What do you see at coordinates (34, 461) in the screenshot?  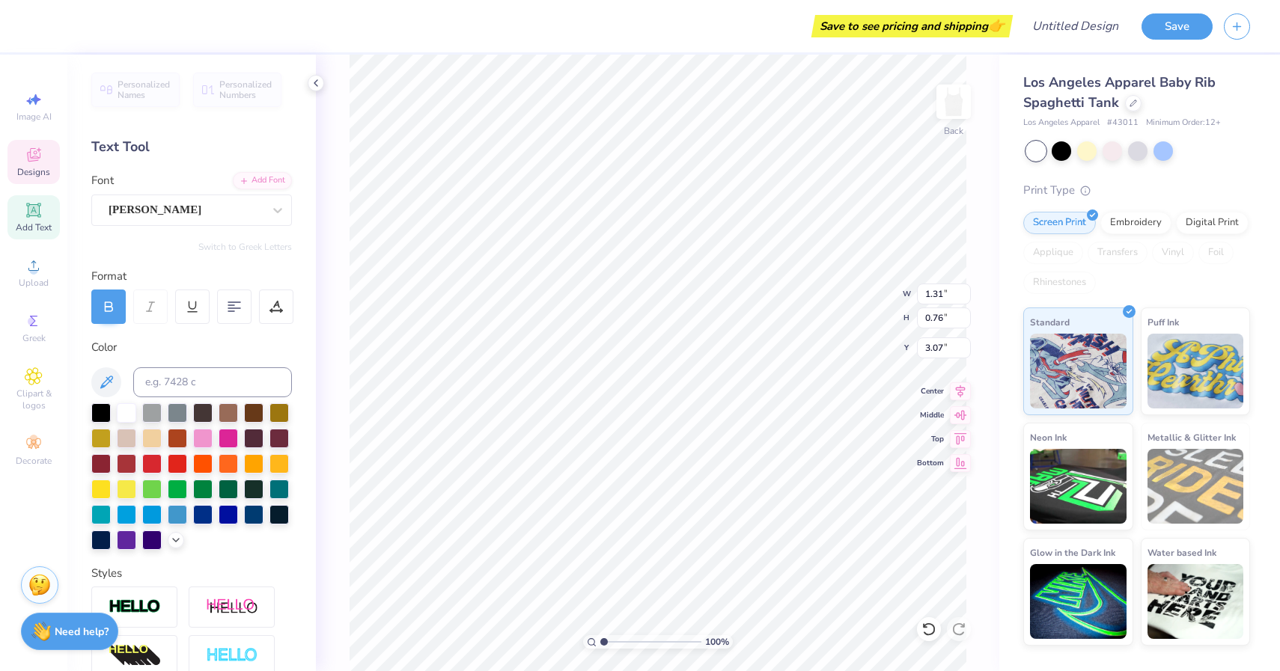 I see `span: Decorate` at bounding box center [34, 461].